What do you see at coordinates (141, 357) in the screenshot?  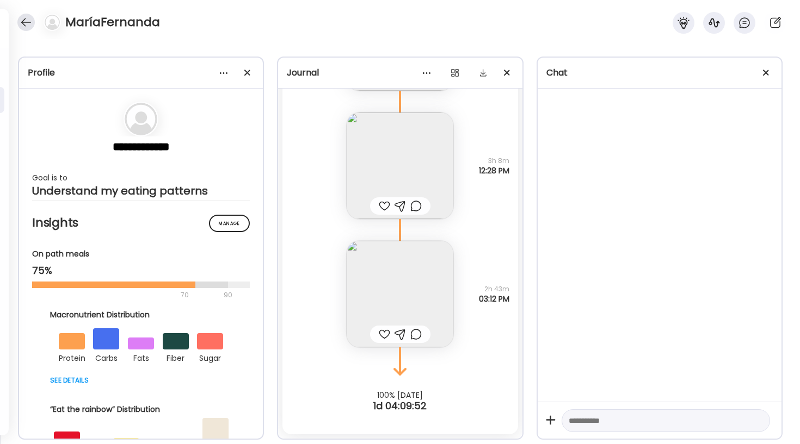 I see `div: fats` at bounding box center [141, 357].